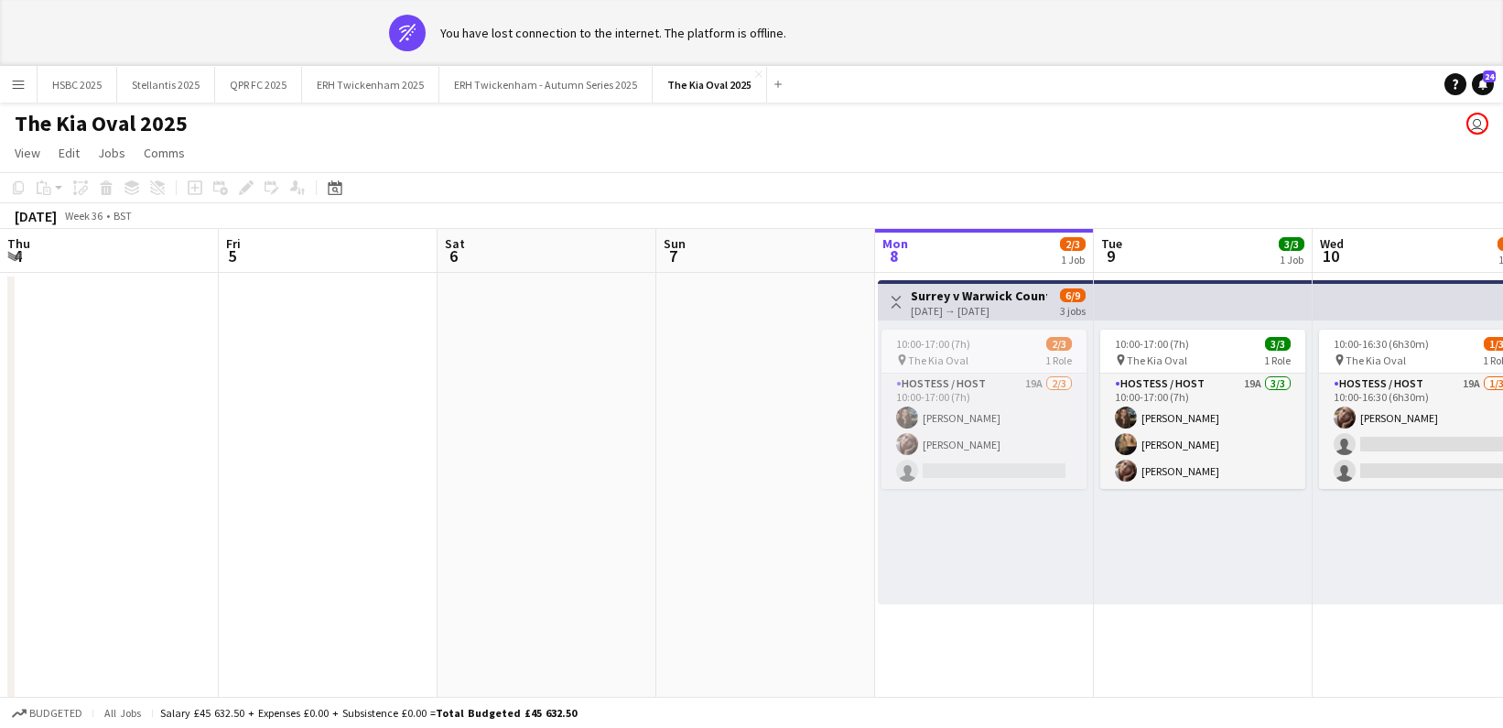 The height and width of the screenshot is (728, 1503). I want to click on a: Jobs, so click(112, 153).